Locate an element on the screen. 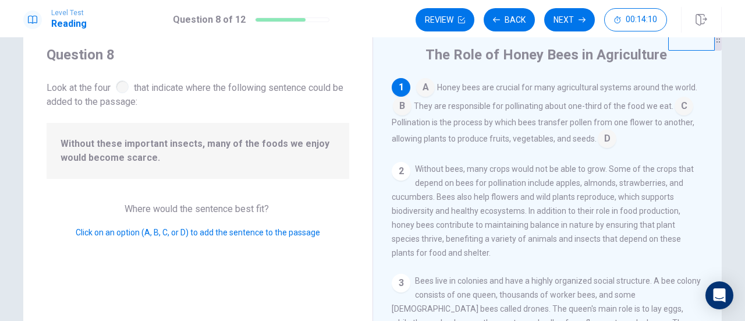 This screenshot has height=321, width=745. h1: Question 8 of 12 is located at coordinates (209, 20).